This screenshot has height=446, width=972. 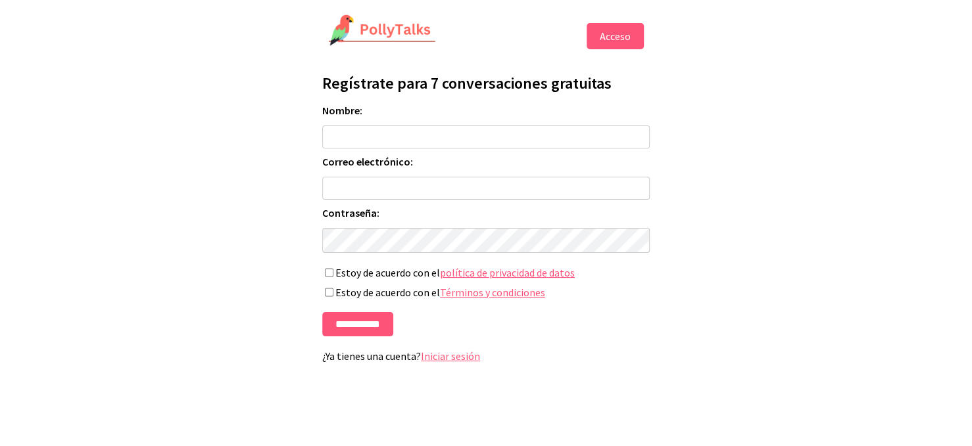 I want to click on font: Correo electrónico:, so click(x=367, y=162).